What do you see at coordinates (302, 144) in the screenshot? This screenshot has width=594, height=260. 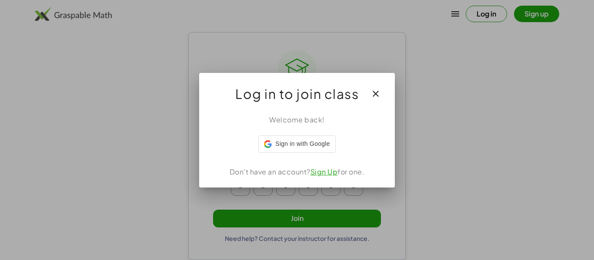 I see `span: Sign in with Google` at bounding box center [302, 144].